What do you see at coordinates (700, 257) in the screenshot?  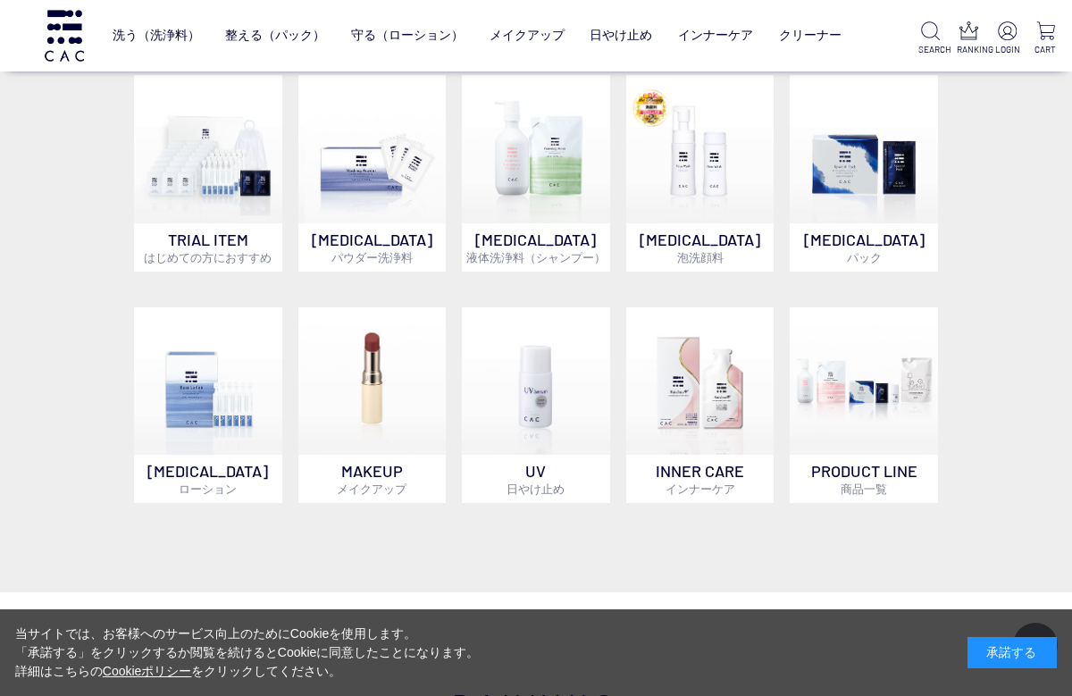 I see `span: 泡洗顔料` at bounding box center [700, 257].